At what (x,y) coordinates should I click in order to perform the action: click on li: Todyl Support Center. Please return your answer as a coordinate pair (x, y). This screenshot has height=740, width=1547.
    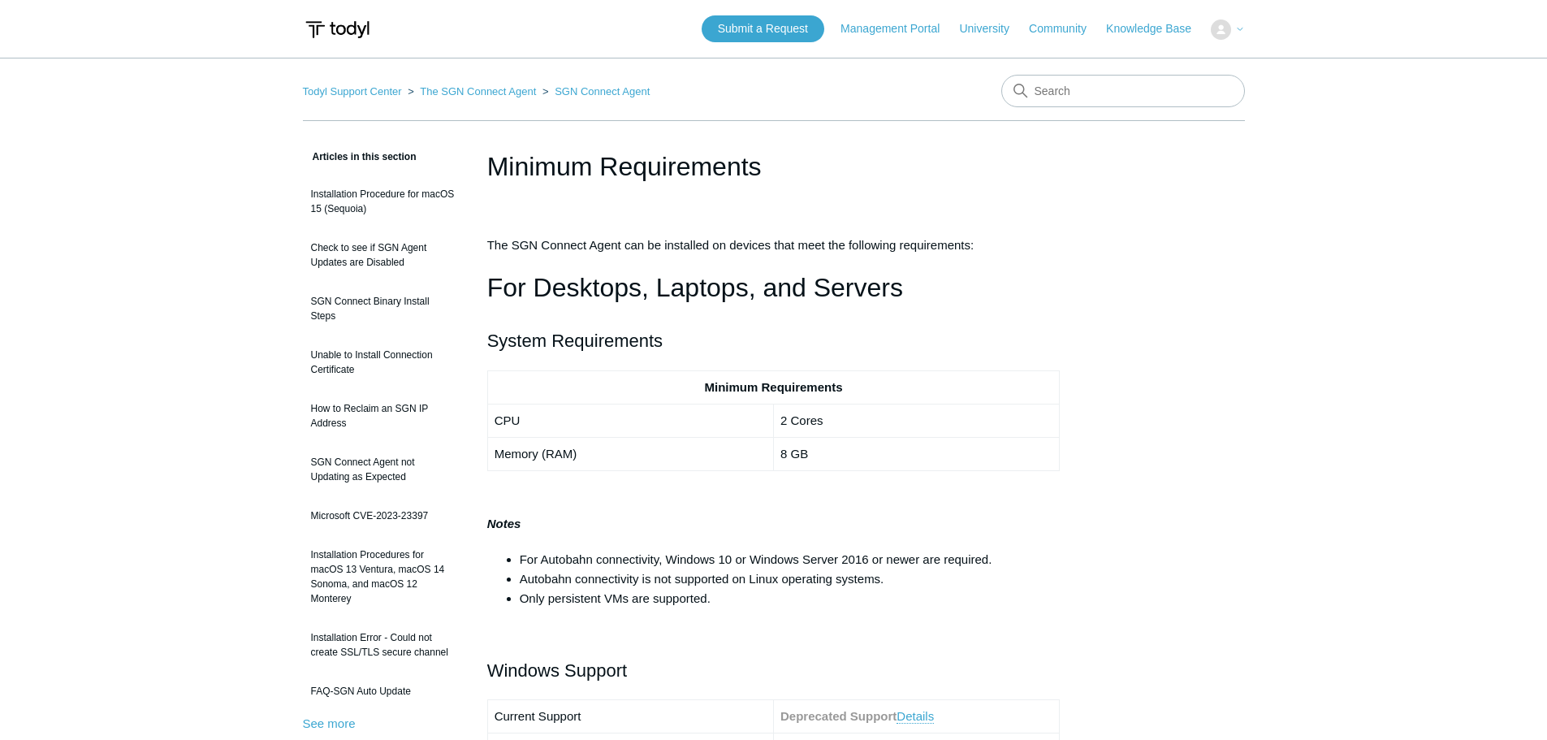
    Looking at the image, I should click on (354, 91).